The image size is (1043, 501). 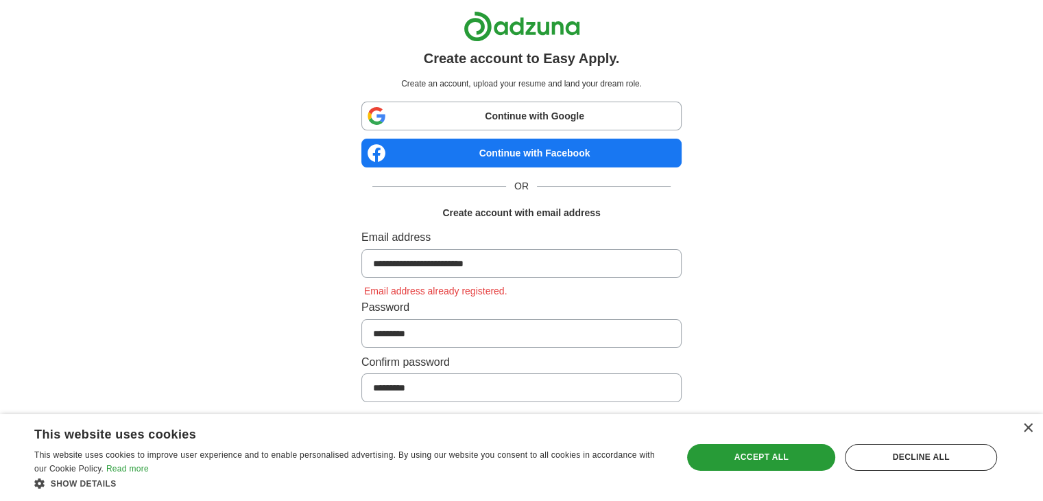 What do you see at coordinates (128, 468) in the screenshot?
I see `a: Read more, opens a new window` at bounding box center [128, 468].